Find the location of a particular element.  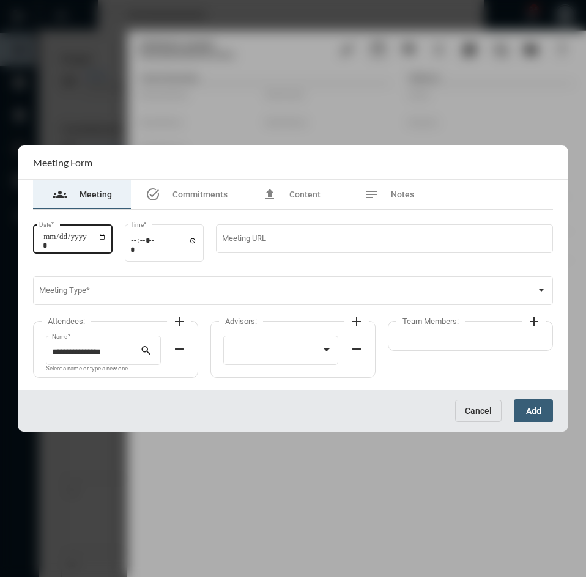

mat-hint: Select a name or type a new one is located at coordinates (87, 369).